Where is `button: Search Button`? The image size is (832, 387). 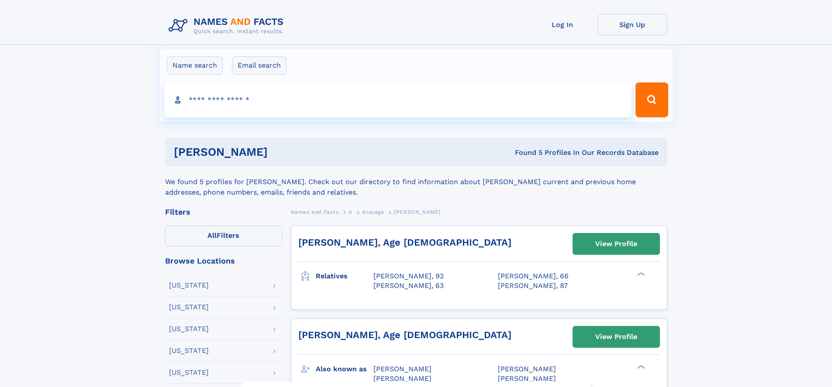
button: Search Button is located at coordinates (652, 100).